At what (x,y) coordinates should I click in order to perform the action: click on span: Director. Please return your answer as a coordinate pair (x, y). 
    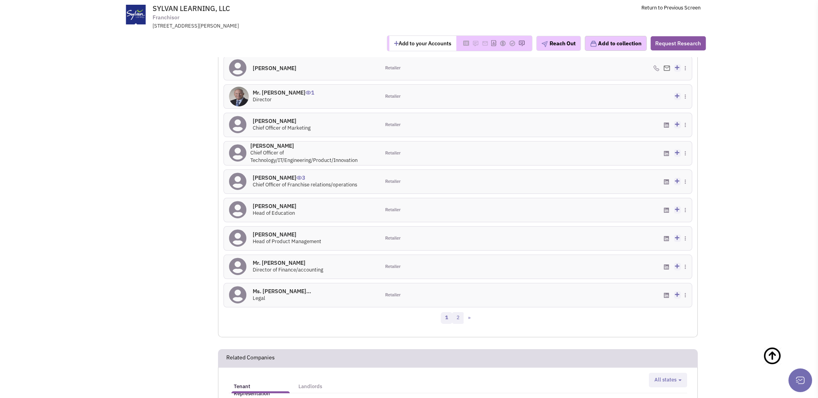
    Looking at the image, I should click on (262, 99).